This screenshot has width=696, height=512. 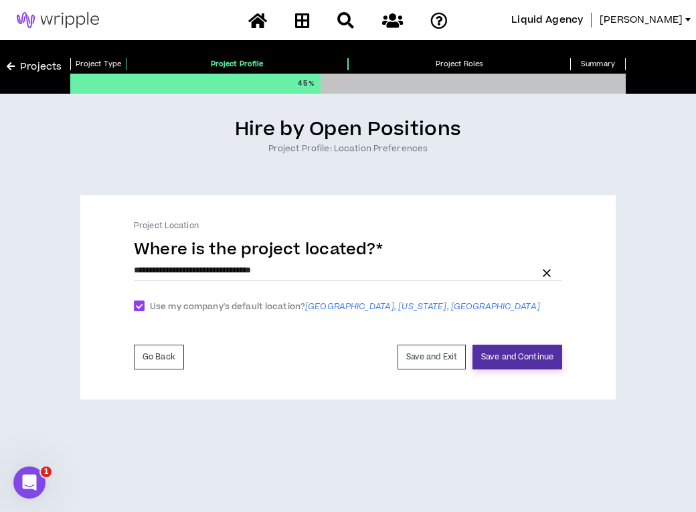 What do you see at coordinates (159, 357) in the screenshot?
I see `button: Go Back` at bounding box center [159, 357].